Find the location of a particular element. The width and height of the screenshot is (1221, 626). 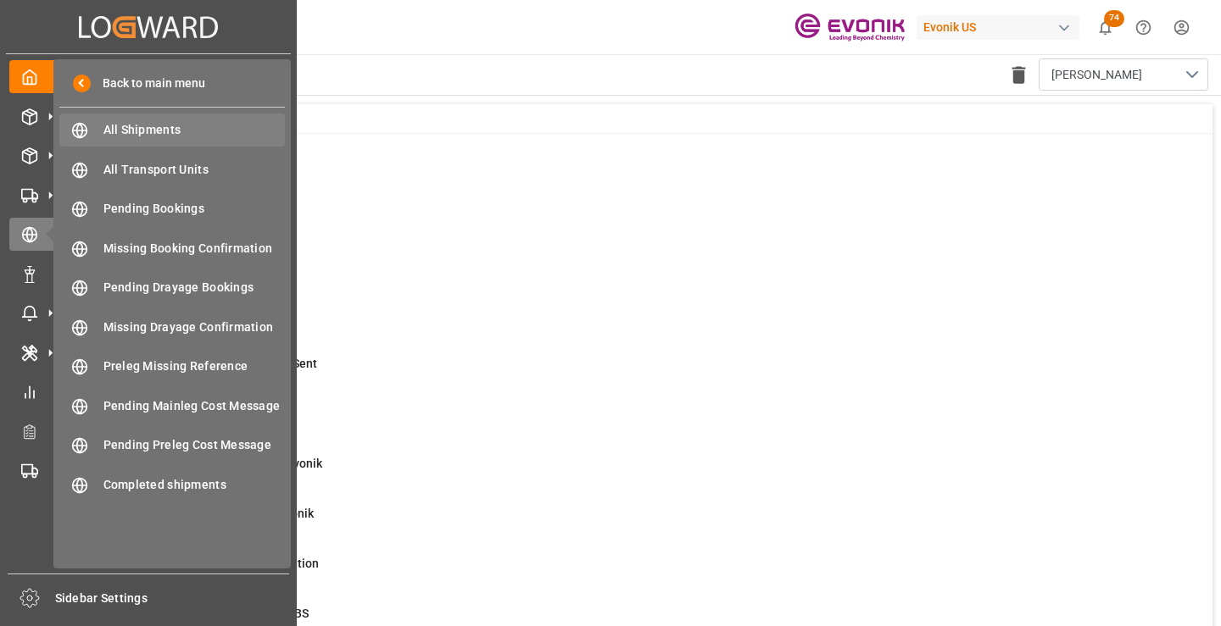

a: 3Error on Initial Sales Order to EvonikShipment is located at coordinates (638, 473).